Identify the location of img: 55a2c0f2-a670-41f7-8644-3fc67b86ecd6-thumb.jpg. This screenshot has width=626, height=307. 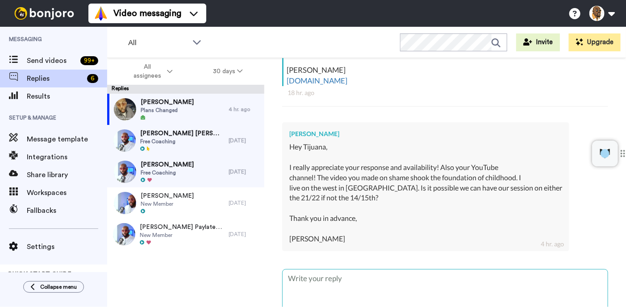
(125, 203).